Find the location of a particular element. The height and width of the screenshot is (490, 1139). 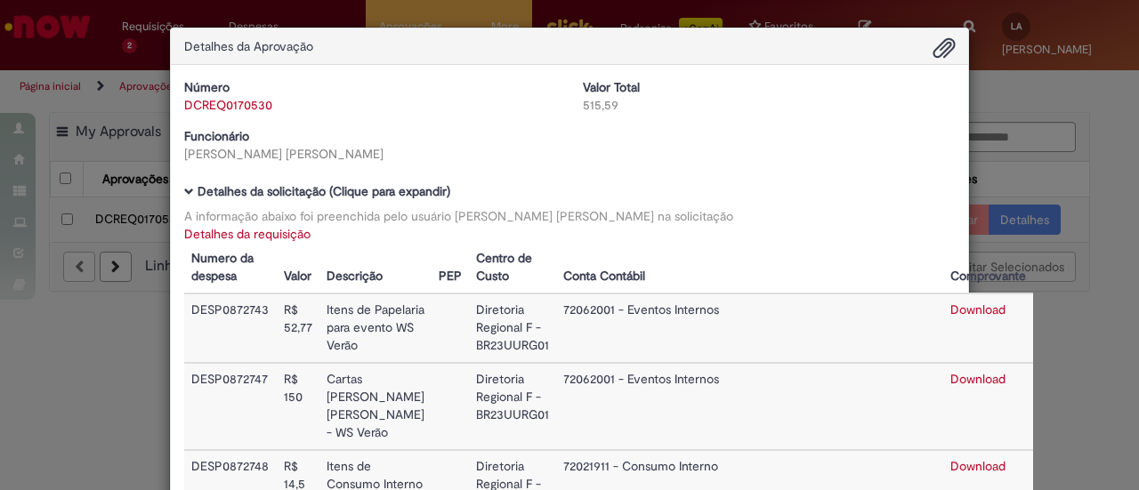

th: Descrição is located at coordinates (376, 268).